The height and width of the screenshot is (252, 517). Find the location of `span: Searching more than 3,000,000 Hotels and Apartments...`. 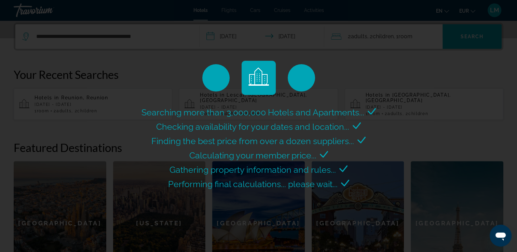

span: Searching more than 3,000,000 Hotels and Apartments... is located at coordinates (253, 112).